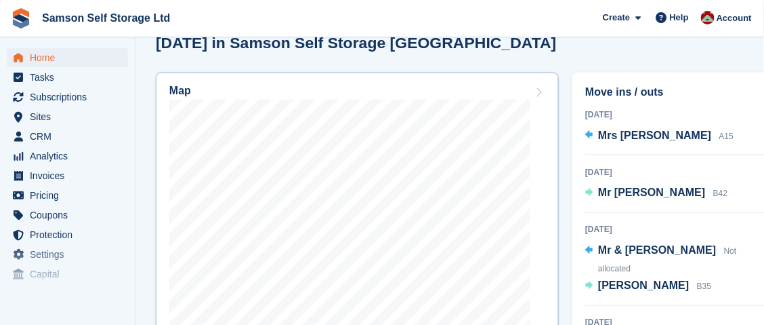 The width and height of the screenshot is (764, 325). Describe the element at coordinates (720, 194) in the screenshot. I see `span: B42` at that location.